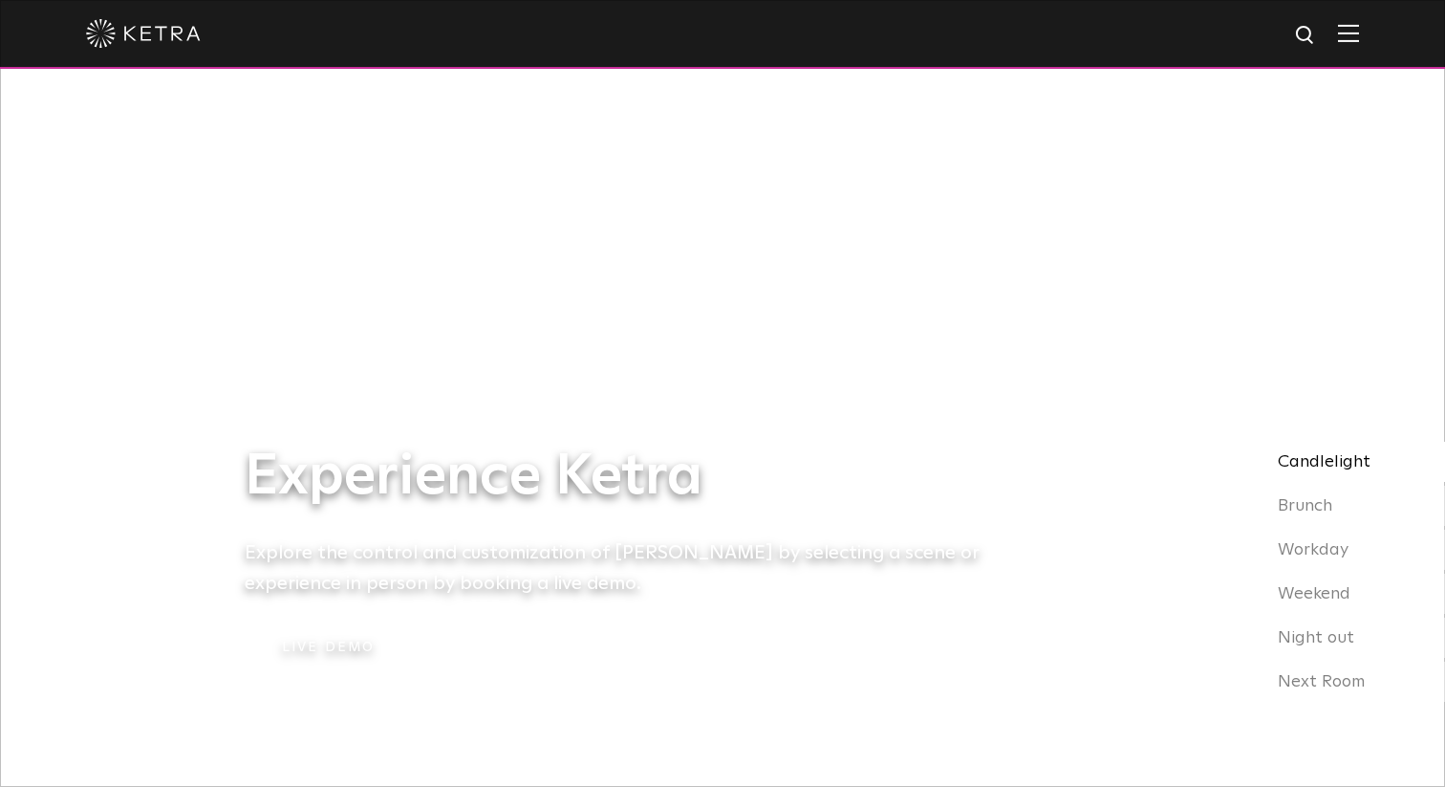  Describe the element at coordinates (1305, 506) in the screenshot. I see `span: Brunch` at that location.